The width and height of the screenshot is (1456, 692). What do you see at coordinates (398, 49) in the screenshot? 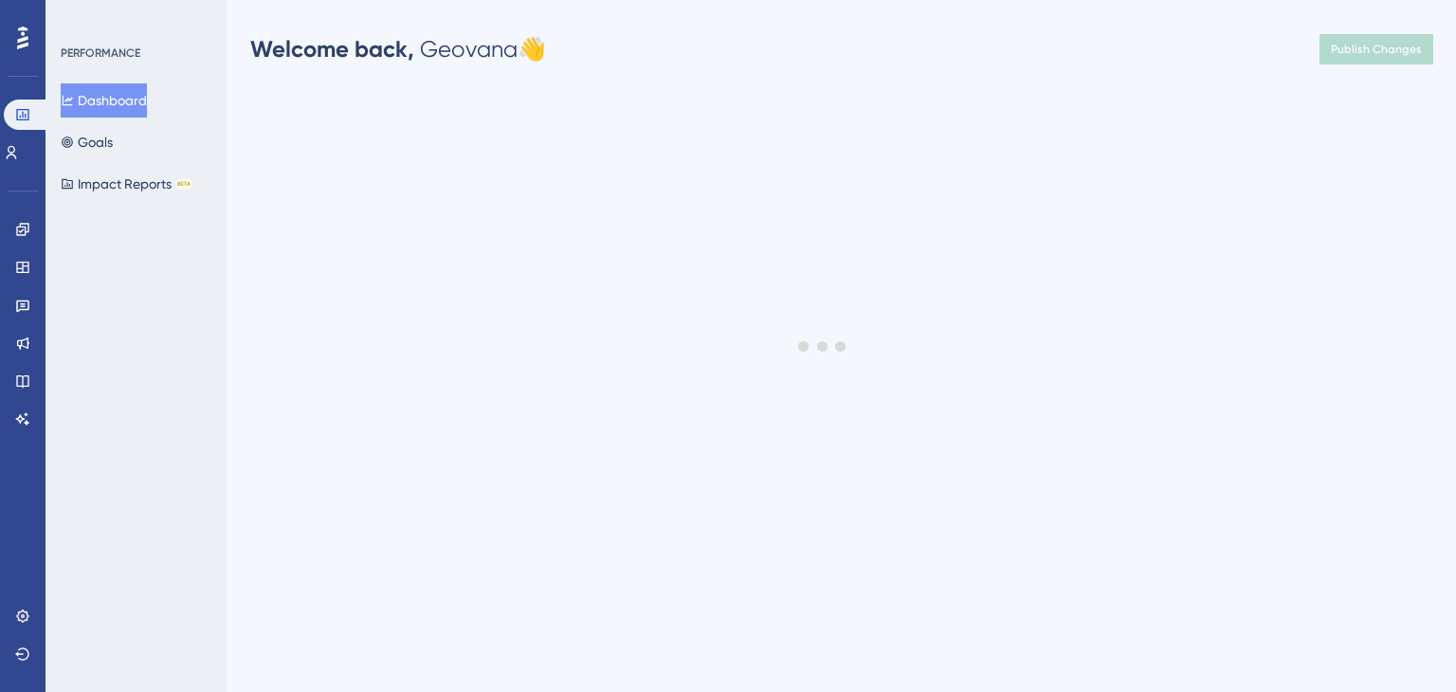
I see `div: Geovana 👋` at bounding box center [398, 49].